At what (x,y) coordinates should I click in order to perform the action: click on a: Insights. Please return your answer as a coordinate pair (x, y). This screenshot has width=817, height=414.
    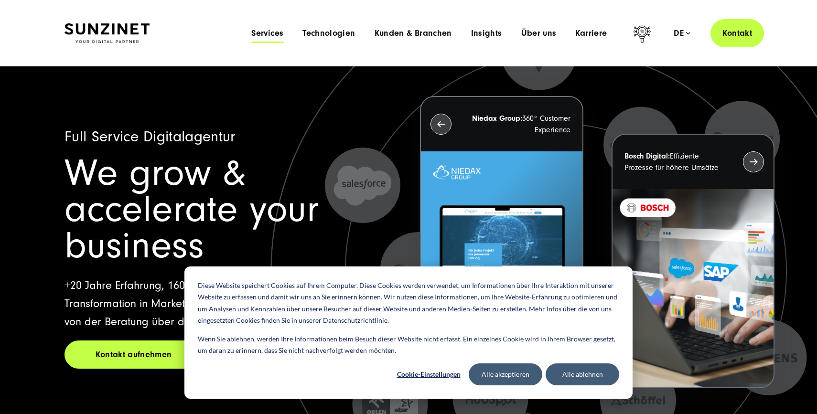
    Looking at the image, I should click on (486, 33).